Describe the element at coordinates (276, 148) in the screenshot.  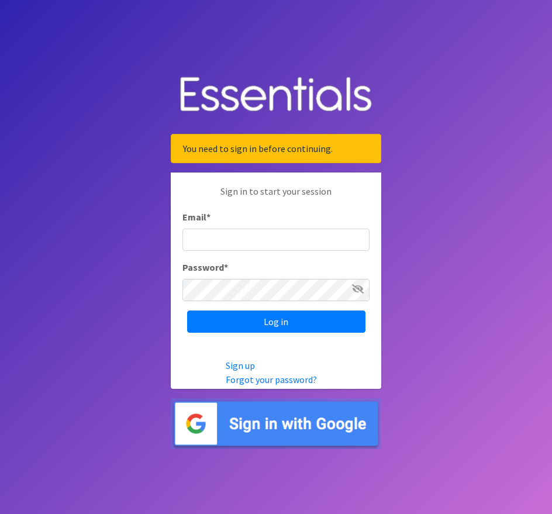
I see `div: You need to sign in before continuing.` at that location.